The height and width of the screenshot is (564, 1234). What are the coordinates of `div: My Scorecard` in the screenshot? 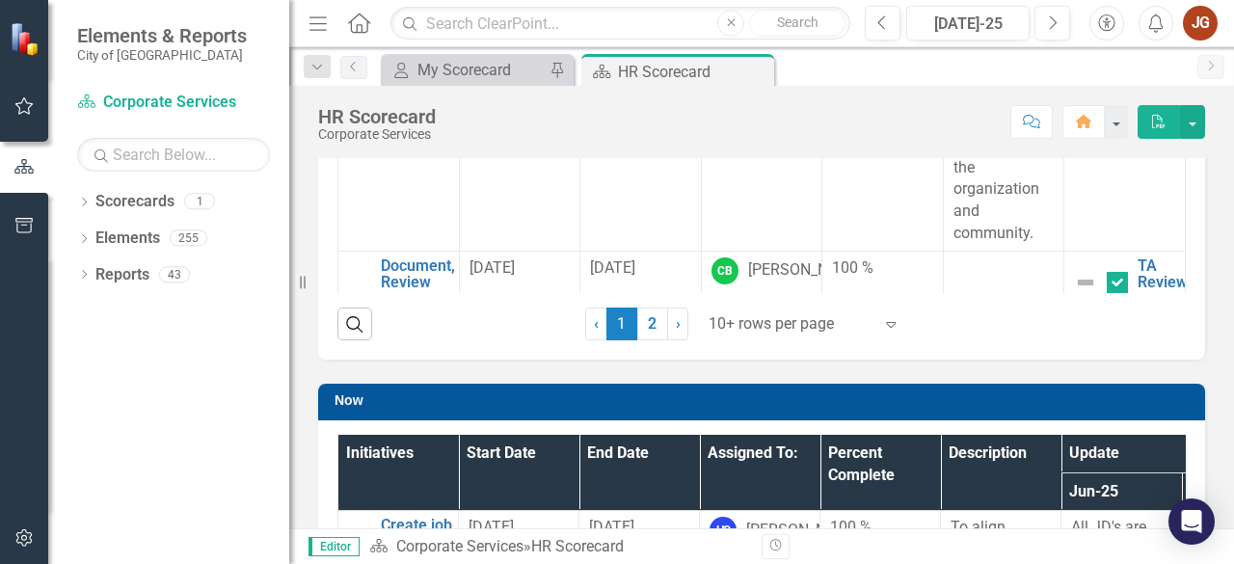 It's located at (481, 69).